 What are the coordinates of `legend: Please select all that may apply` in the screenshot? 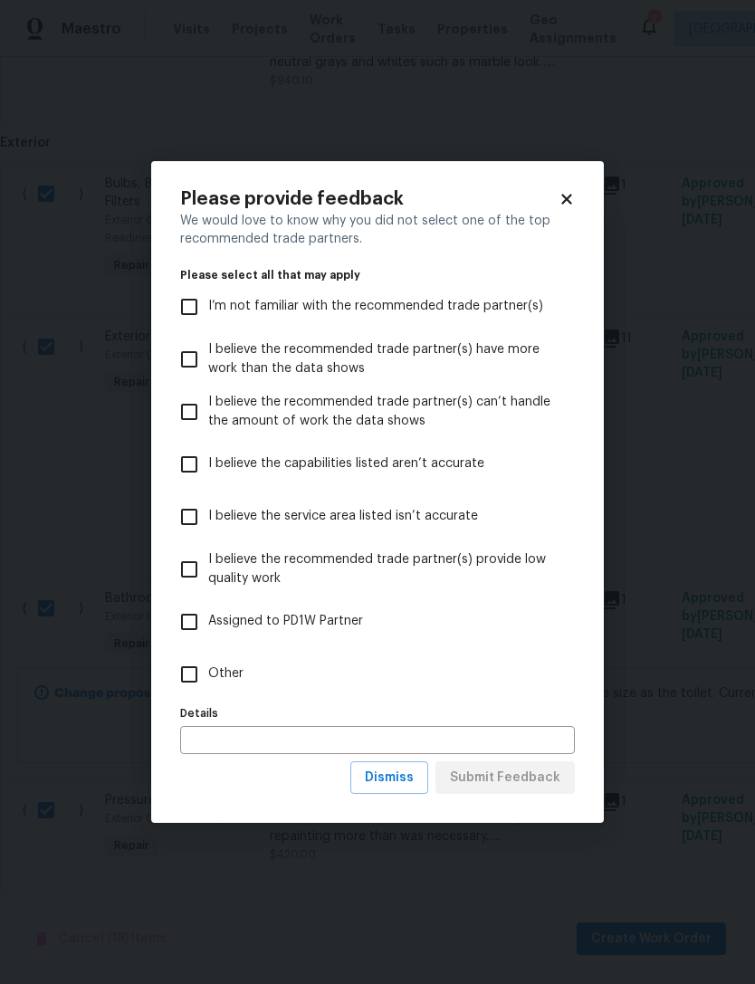 It's located at (378, 275).